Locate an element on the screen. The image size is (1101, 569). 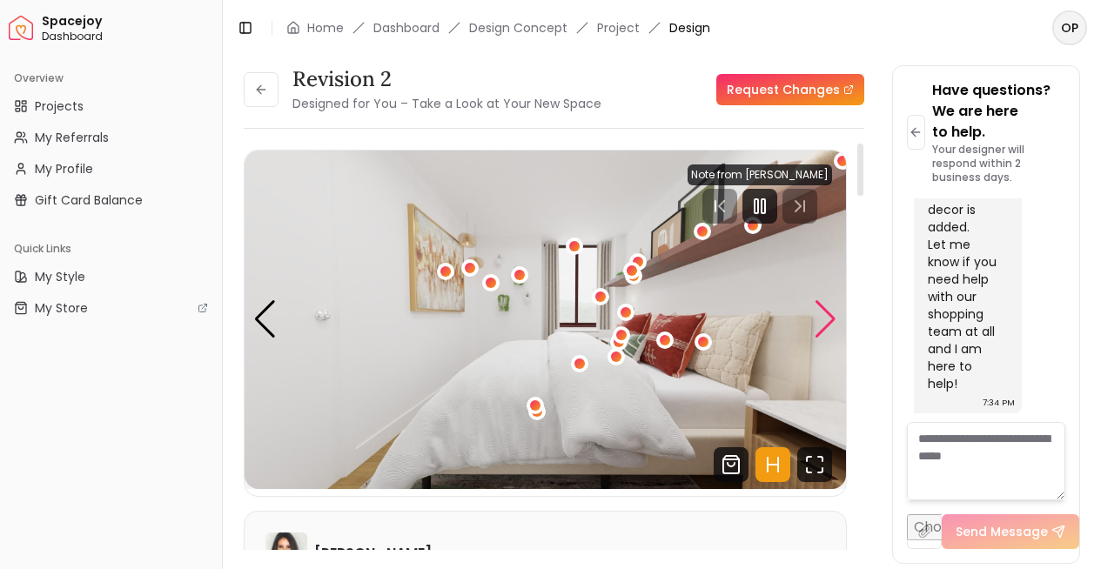
span: Gift Card Balance is located at coordinates (89, 200).